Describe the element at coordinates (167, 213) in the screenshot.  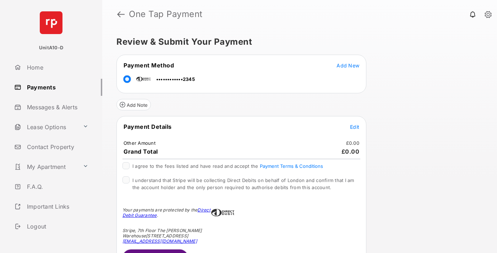
I see `div: Your payments are protected by the .` at that location.